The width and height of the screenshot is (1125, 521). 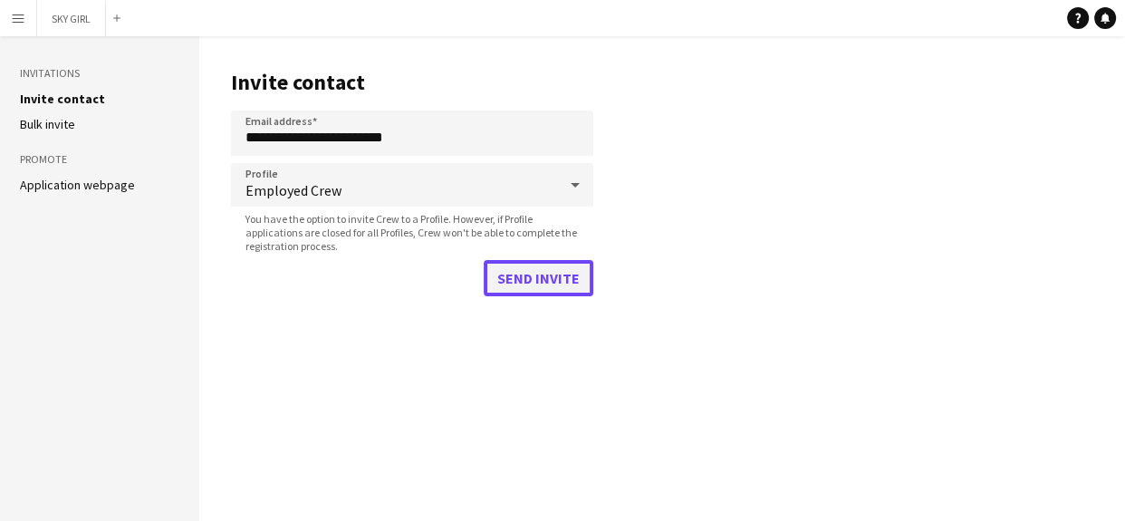 I want to click on h3: Promote, so click(x=100, y=159).